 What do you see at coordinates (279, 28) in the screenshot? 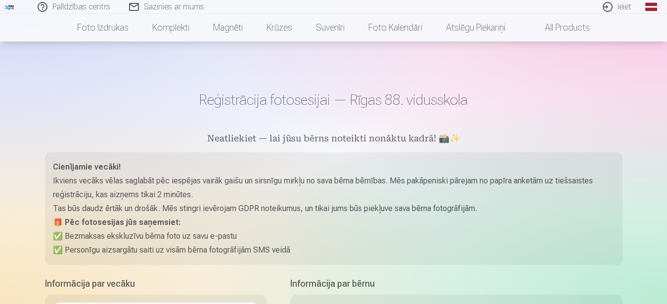
I see `a: Krūzes` at bounding box center [279, 28].